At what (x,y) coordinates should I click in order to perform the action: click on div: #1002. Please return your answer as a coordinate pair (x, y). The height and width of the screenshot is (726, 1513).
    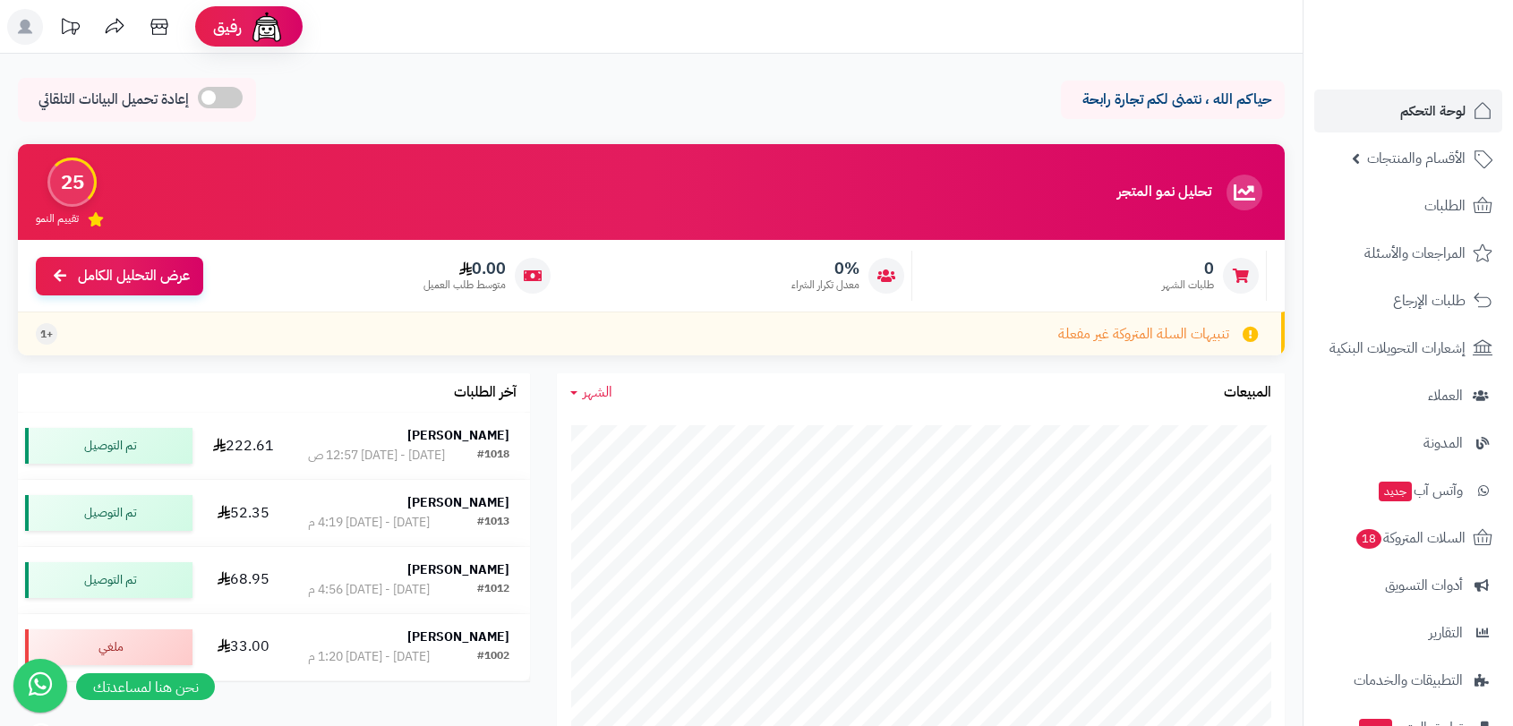
    Looking at the image, I should click on (493, 657).